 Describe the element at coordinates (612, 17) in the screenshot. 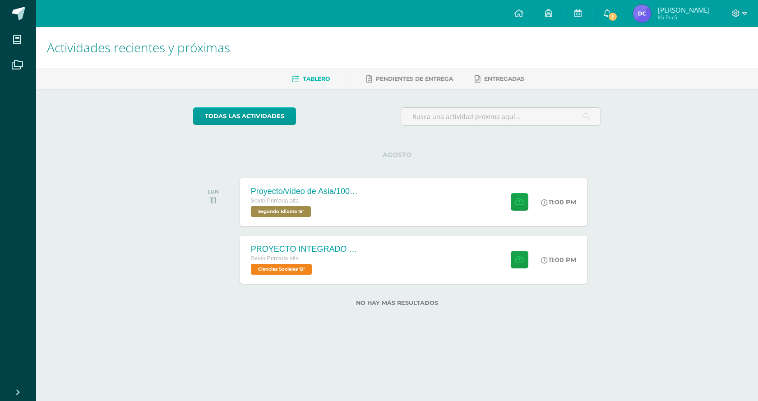

I see `span: 1` at that location.